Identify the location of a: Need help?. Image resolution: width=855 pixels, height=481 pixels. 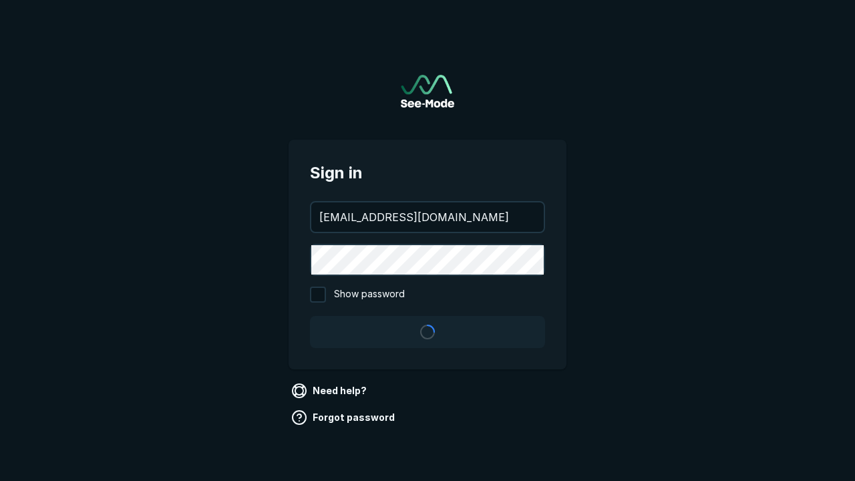
(330, 391).